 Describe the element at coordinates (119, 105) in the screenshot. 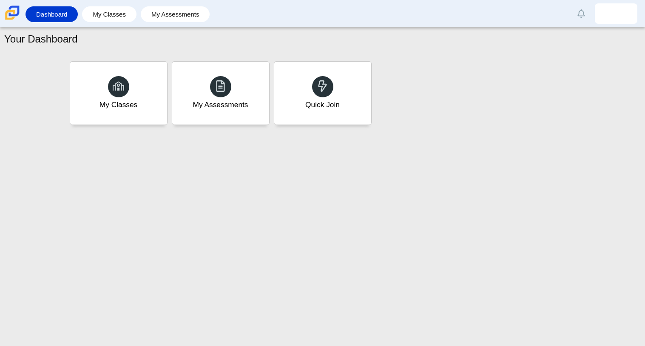

I see `div: My Classes` at that location.